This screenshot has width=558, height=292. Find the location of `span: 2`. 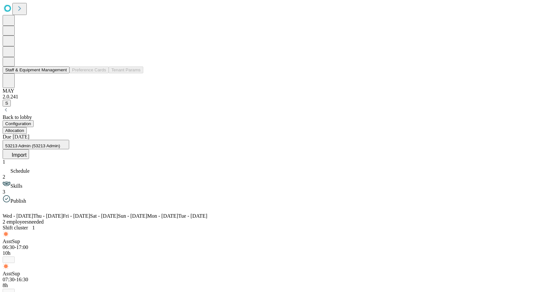

span: 2 is located at coordinates (4, 222).